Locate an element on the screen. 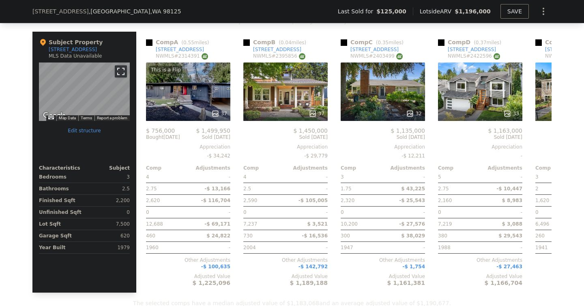 The height and width of the screenshot is (306, 584). span: $ 1,135,000 is located at coordinates (408, 131).